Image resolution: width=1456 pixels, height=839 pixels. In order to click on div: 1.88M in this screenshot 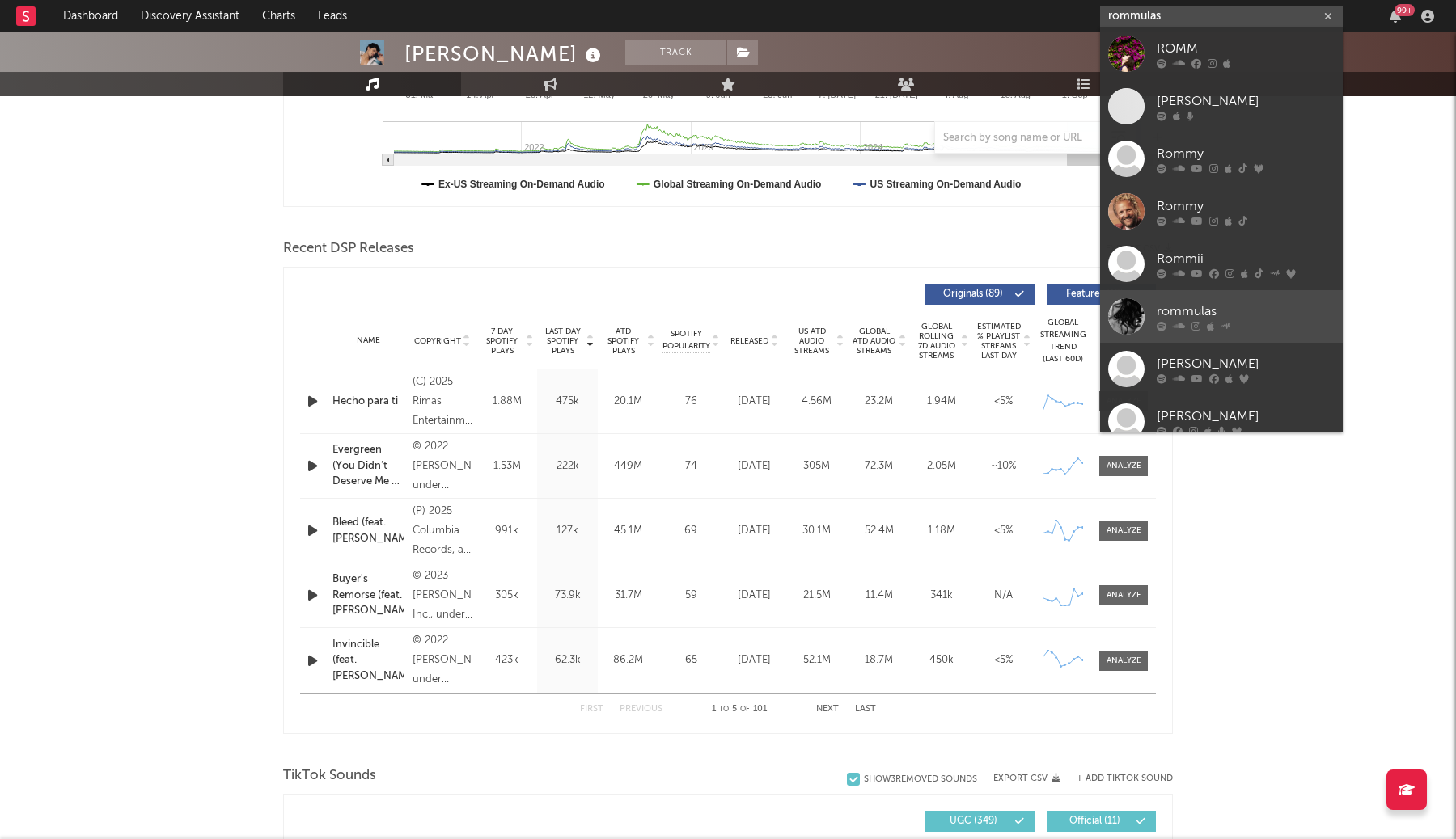, I will do `click(506, 402)`.